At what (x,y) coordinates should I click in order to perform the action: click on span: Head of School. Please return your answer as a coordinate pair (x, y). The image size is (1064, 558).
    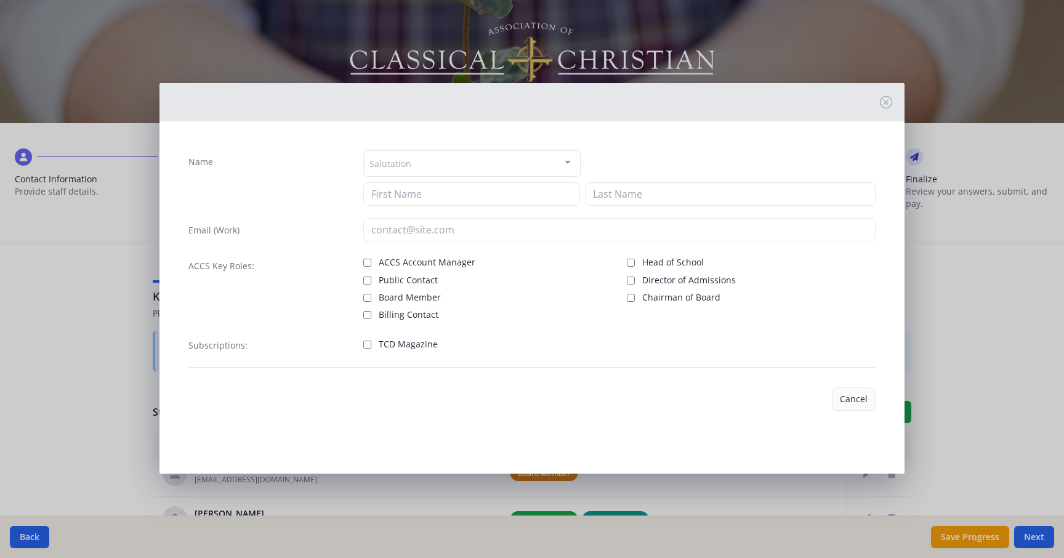
    Looking at the image, I should click on (673, 262).